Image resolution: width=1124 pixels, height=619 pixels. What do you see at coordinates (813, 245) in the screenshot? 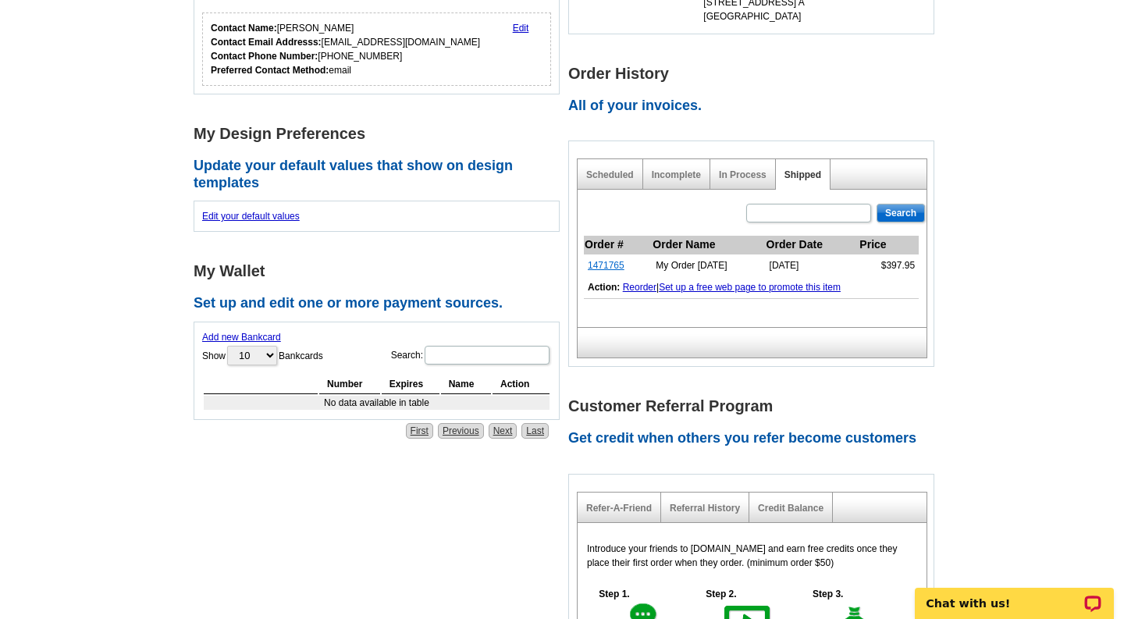
I see `th: Order Date` at bounding box center [813, 245].